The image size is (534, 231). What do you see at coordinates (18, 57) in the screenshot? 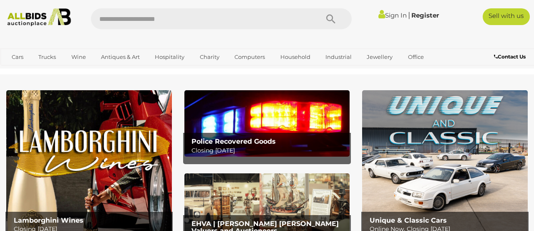
I see `a: Cars` at bounding box center [18, 57].